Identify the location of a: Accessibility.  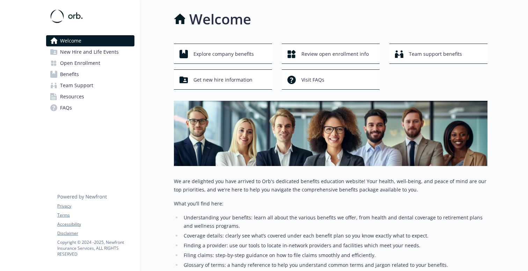
(96, 224).